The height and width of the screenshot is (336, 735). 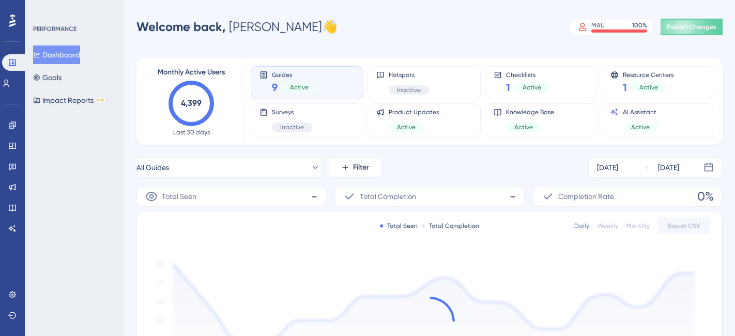 I want to click on span: Last 30 days, so click(x=191, y=132).